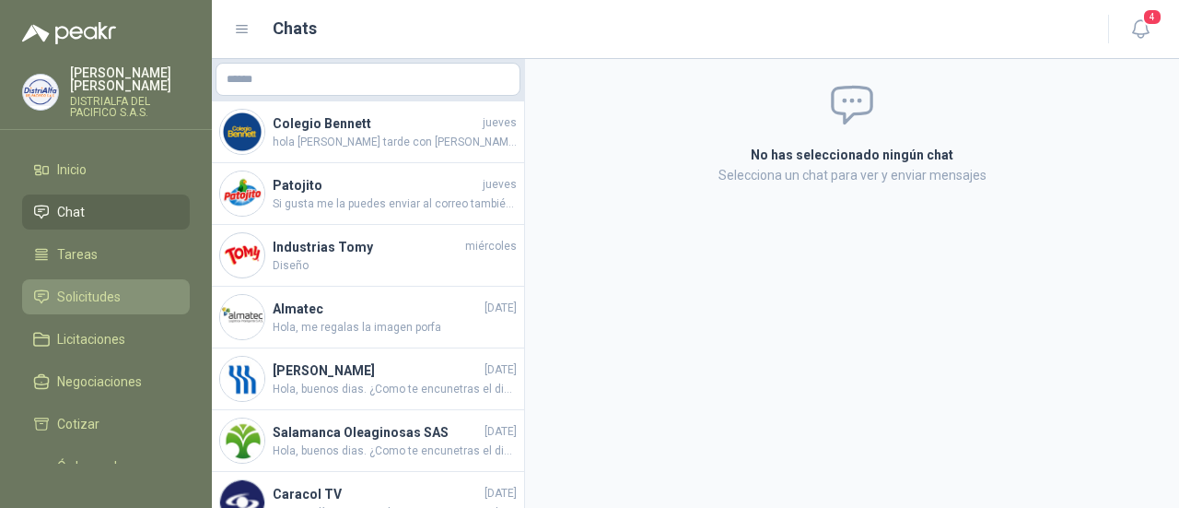  Describe the element at coordinates (106, 381) in the screenshot. I see `a: Negociaciones` at that location.